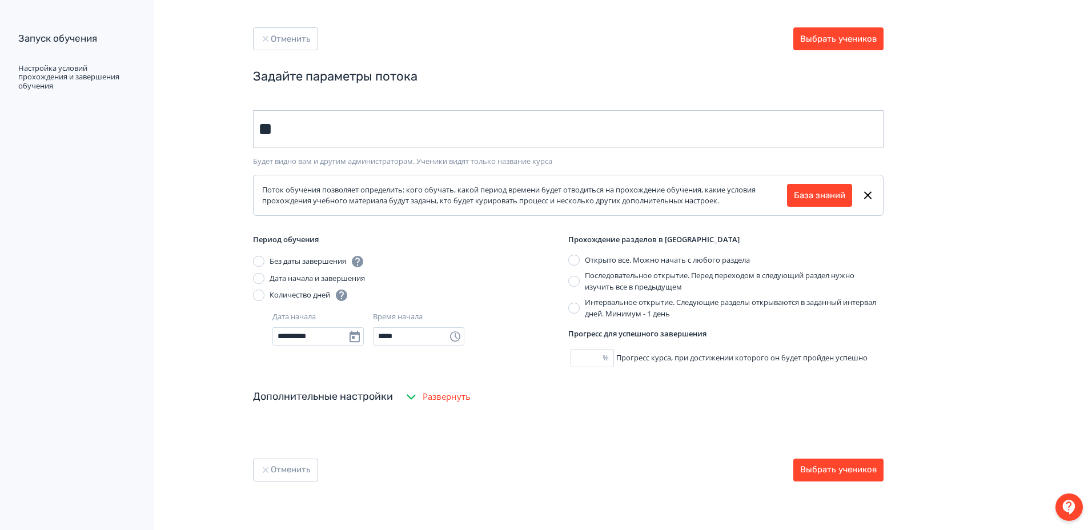 The width and height of the screenshot is (1092, 530). Describe the element at coordinates (667, 260) in the screenshot. I see `div: Открыто все. Можно начать с любого раздела` at that location.